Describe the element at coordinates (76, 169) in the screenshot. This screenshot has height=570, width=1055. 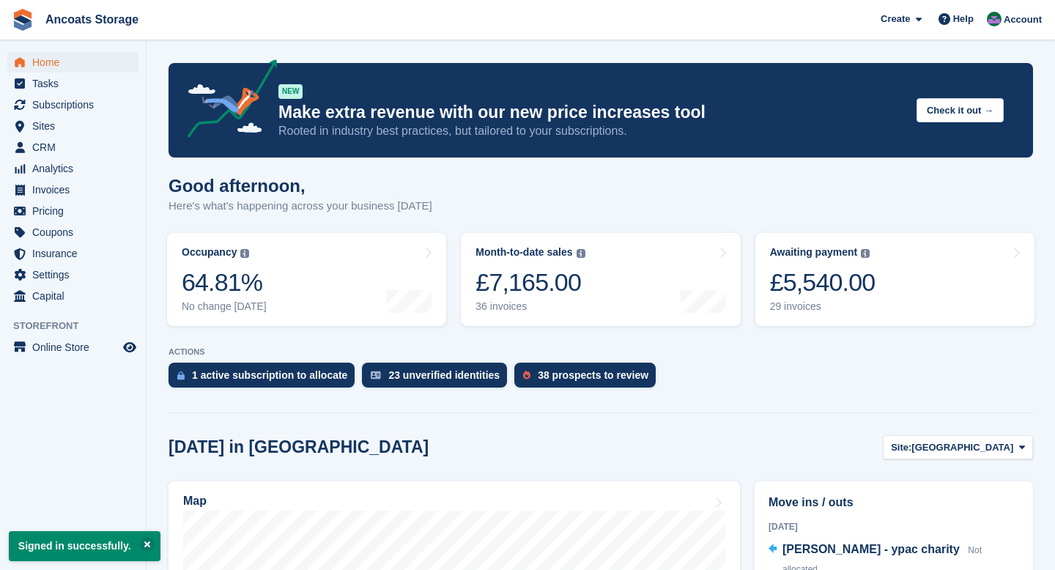
I see `span: Analytics` at that location.